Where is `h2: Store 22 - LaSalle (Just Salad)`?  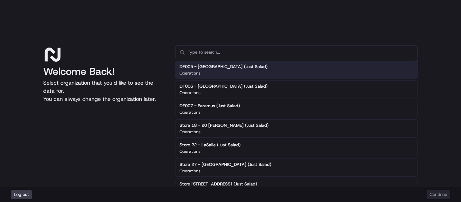
h2: Store 22 - LaSalle (Just Salad) is located at coordinates (210, 145).